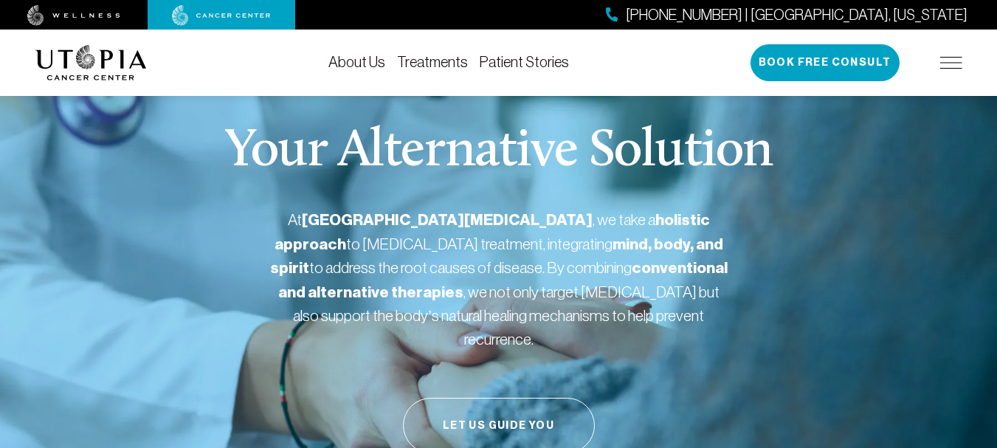 The width and height of the screenshot is (997, 448). Describe the element at coordinates (492, 232) in the screenshot. I see `strong: holistic approach` at that location.